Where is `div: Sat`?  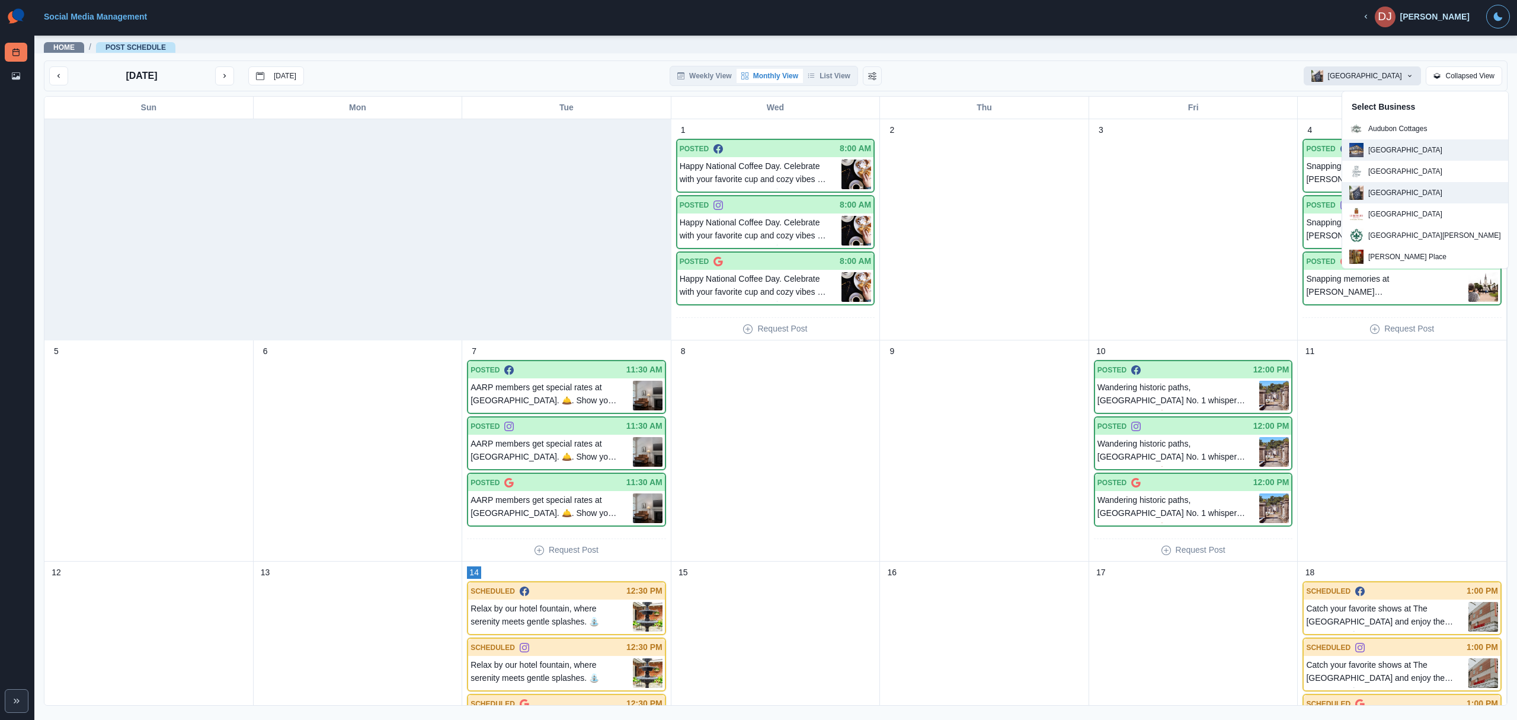 div: Sat is located at coordinates (1402, 107).